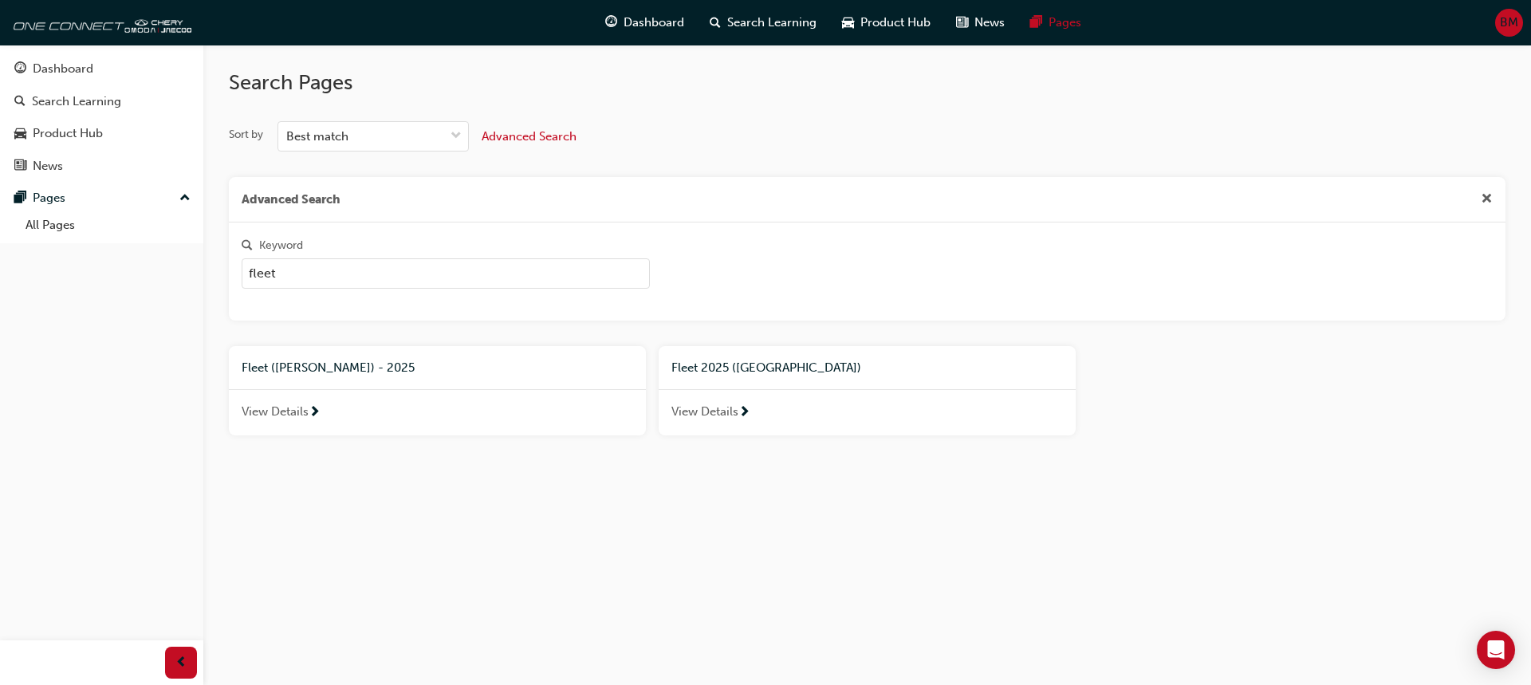 The height and width of the screenshot is (685, 1531). What do you see at coordinates (281, 246) in the screenshot?
I see `div: Keyword` at bounding box center [281, 246].